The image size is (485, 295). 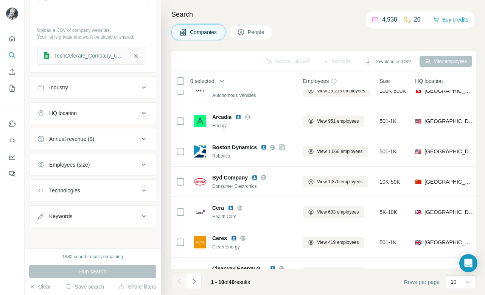 What do you see at coordinates (333, 121) in the screenshot?
I see `button: View 951 employees` at bounding box center [333, 121].